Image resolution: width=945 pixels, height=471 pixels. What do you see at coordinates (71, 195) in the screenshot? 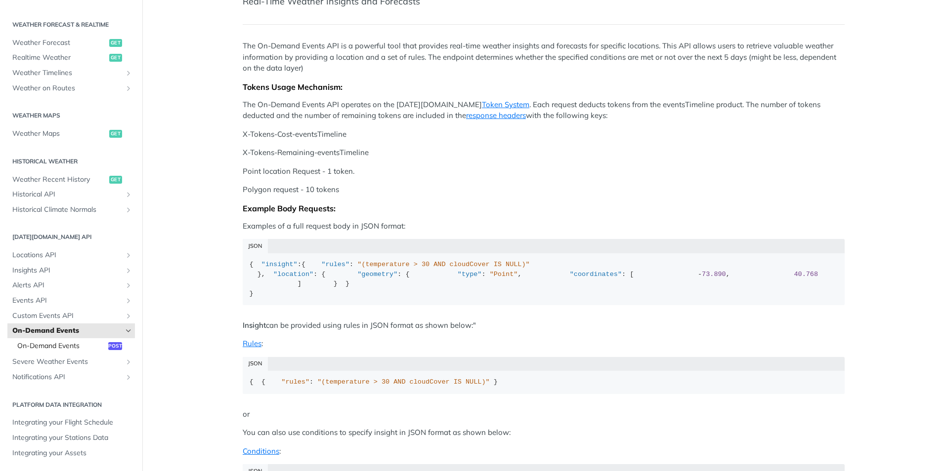
I see `a: Historical APIShow subpages for Historical API` at bounding box center [71, 195].